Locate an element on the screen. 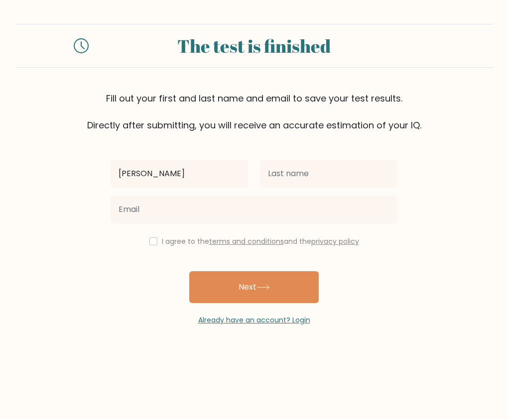  input: Email is located at coordinates (254, 210).